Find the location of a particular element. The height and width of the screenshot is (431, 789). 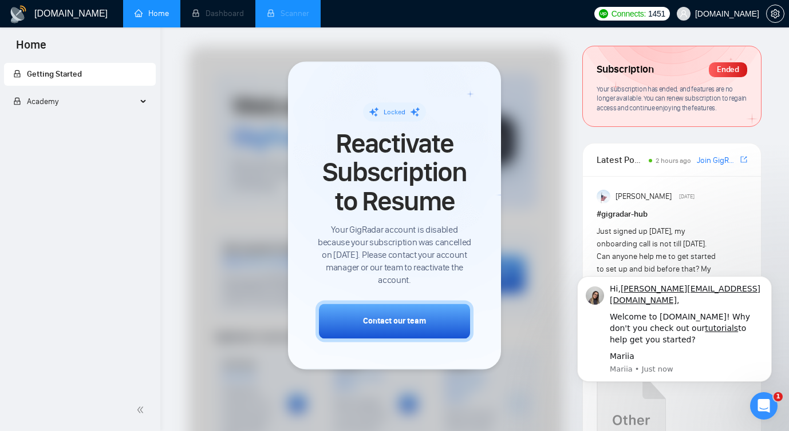

button: Contact our team is located at coordinates (394, 322).